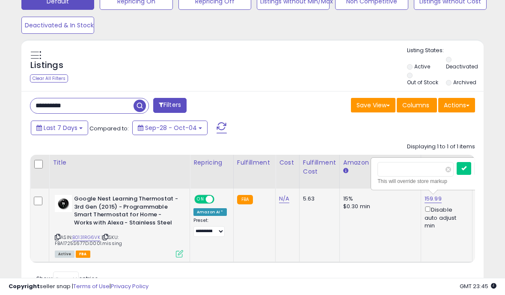  What do you see at coordinates (171, 128) in the screenshot?
I see `span: Sep-28 - Oct-04` at bounding box center [171, 128].